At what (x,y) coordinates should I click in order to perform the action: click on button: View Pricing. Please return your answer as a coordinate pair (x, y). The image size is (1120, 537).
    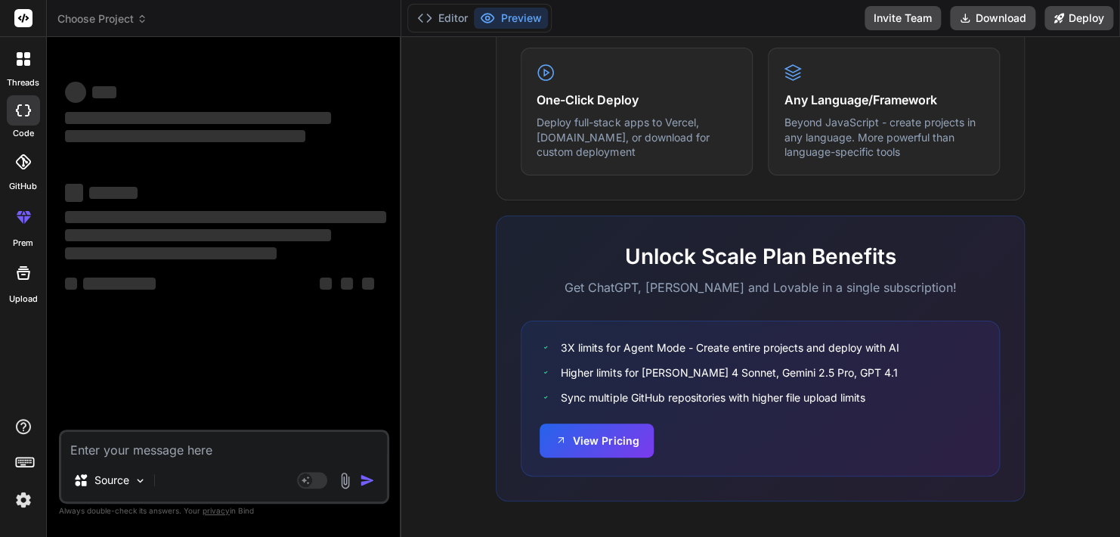
    Looking at the image, I should click on (596, 440).